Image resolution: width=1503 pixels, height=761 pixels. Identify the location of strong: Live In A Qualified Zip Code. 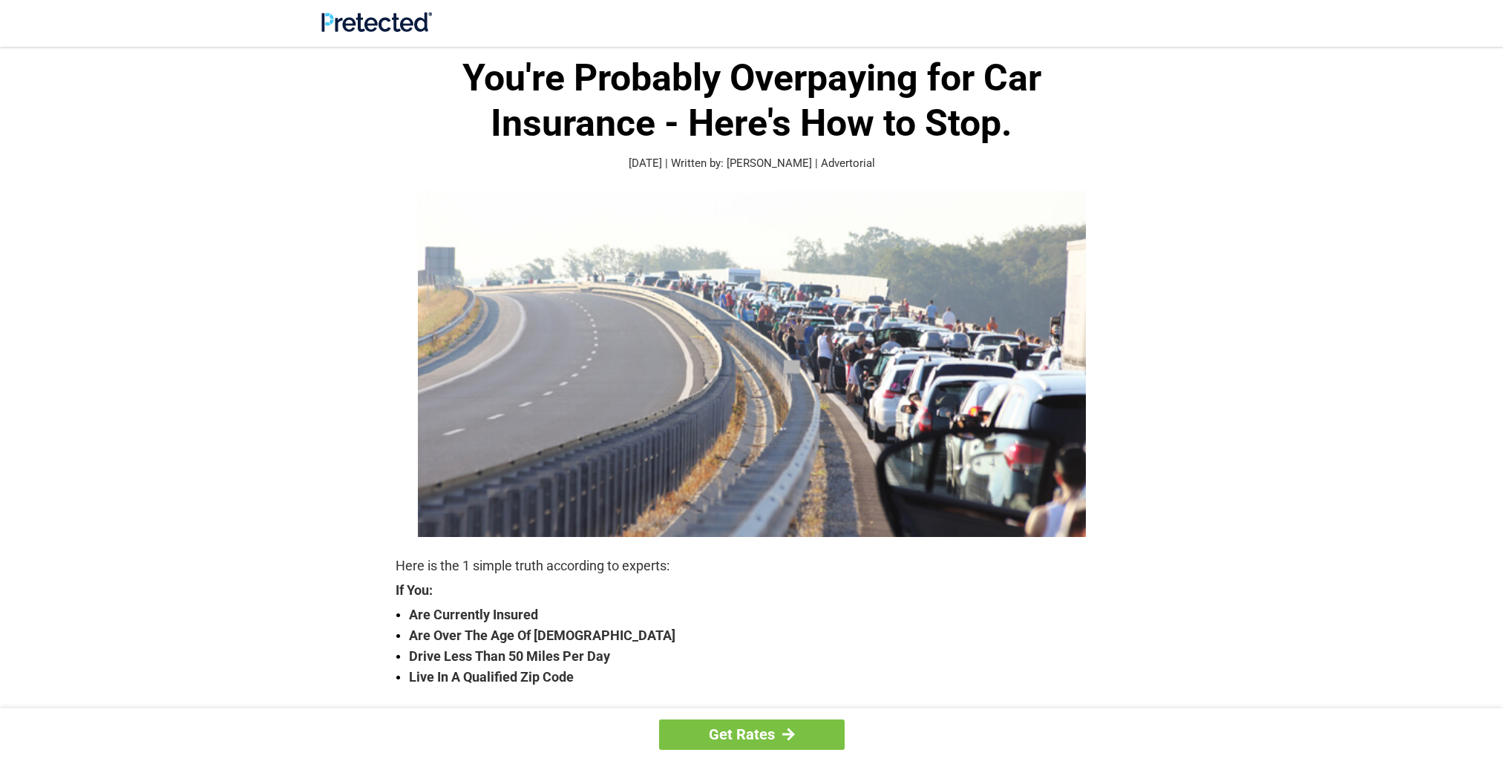
(758, 678).